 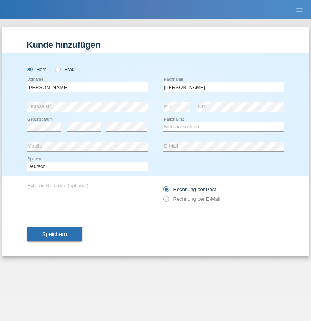 What do you see at coordinates (156, 45) in the screenshot?
I see `h1: Kunde hinzufügen` at bounding box center [156, 45].